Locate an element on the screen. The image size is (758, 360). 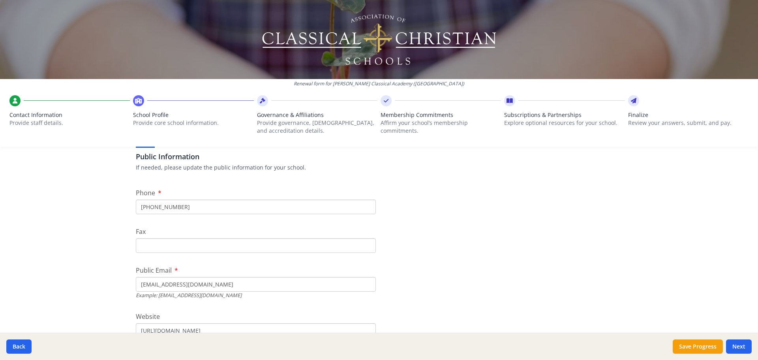
button: Save Progress is located at coordinates (698, 346).